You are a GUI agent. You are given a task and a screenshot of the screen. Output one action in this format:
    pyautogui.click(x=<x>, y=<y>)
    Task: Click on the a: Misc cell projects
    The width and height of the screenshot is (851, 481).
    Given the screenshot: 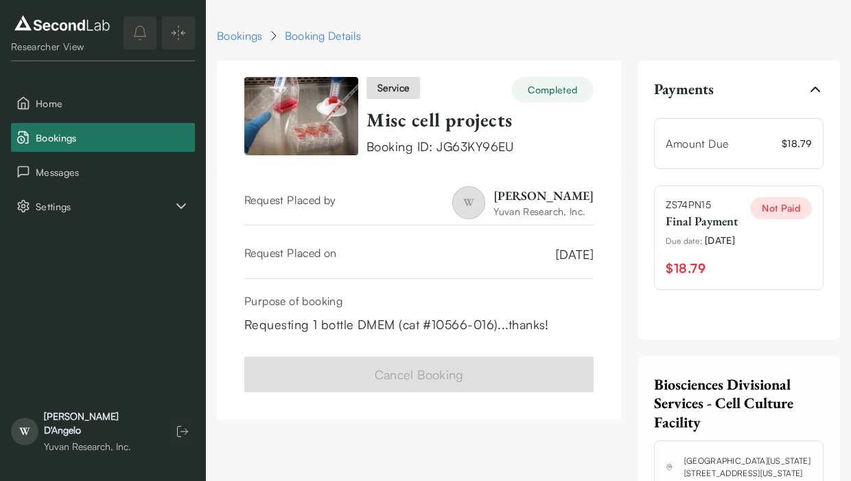 What is the action you would take?
    pyautogui.click(x=439, y=119)
    